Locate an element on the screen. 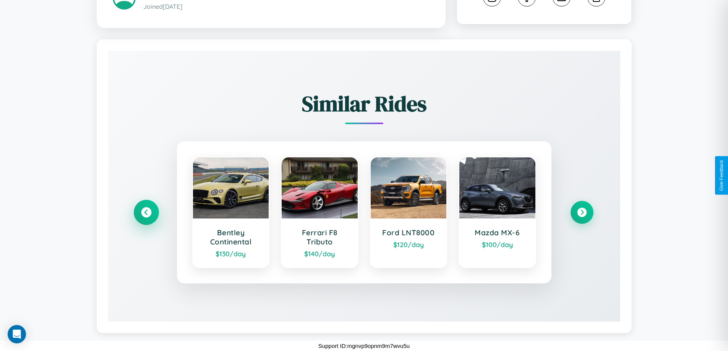 The height and width of the screenshot is (351, 728). h3: Bentley Continental is located at coordinates (231, 237).